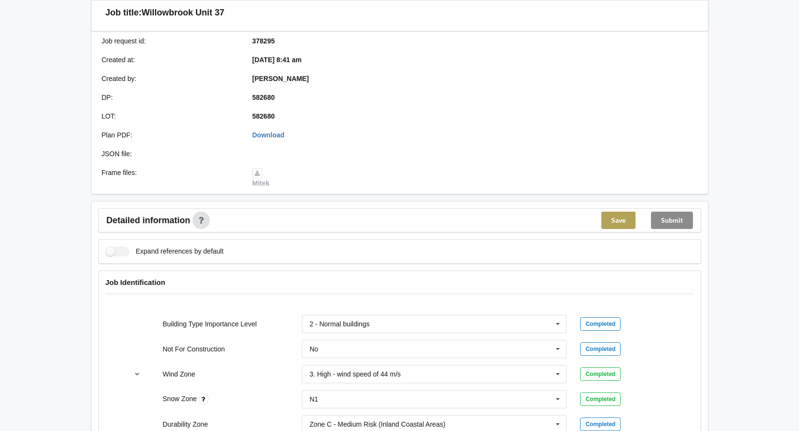  I want to click on div: No, so click(314, 349).